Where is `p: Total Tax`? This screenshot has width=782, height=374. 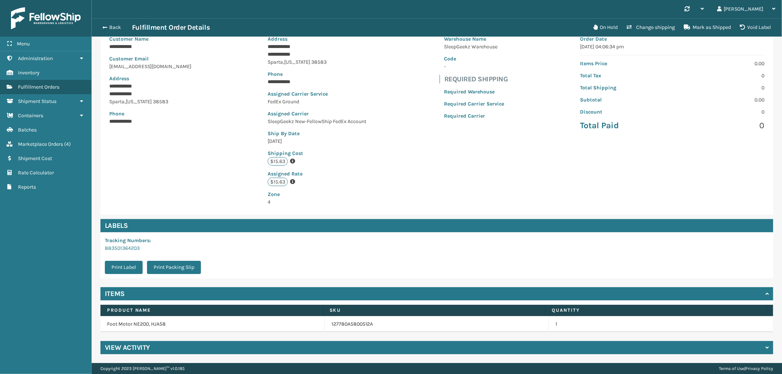 p: Total Tax is located at coordinates (623, 75).